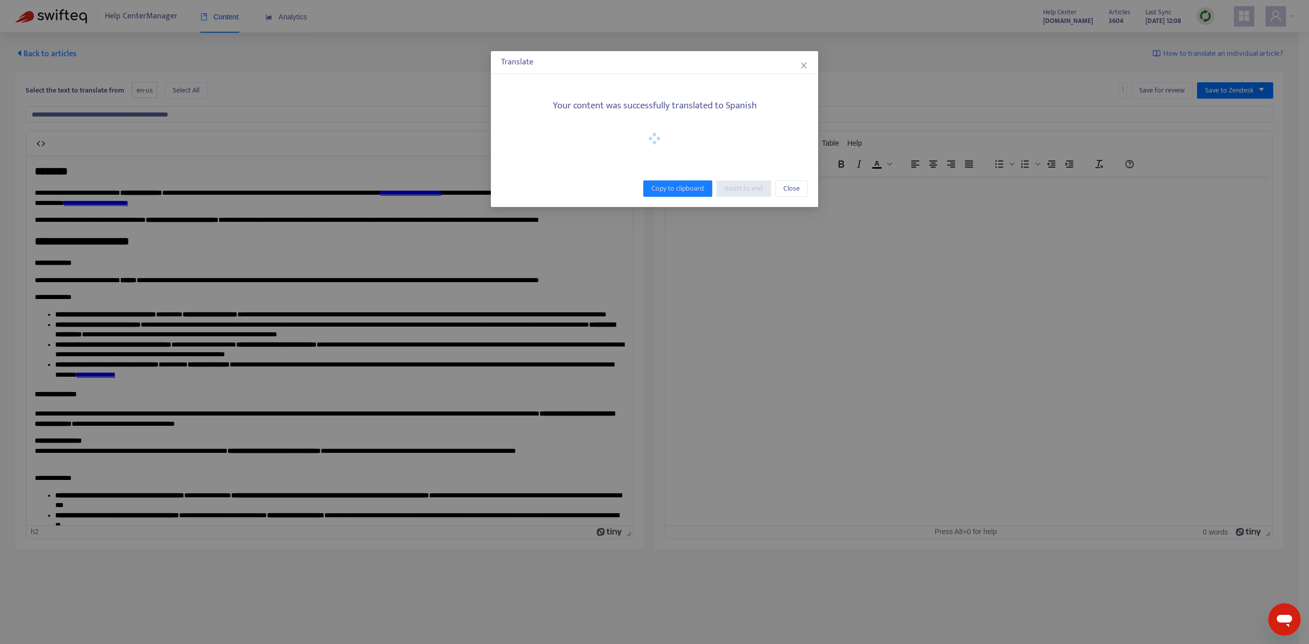 The image size is (1309, 644). Describe the element at coordinates (654, 62) in the screenshot. I see `div: Translate` at that location.